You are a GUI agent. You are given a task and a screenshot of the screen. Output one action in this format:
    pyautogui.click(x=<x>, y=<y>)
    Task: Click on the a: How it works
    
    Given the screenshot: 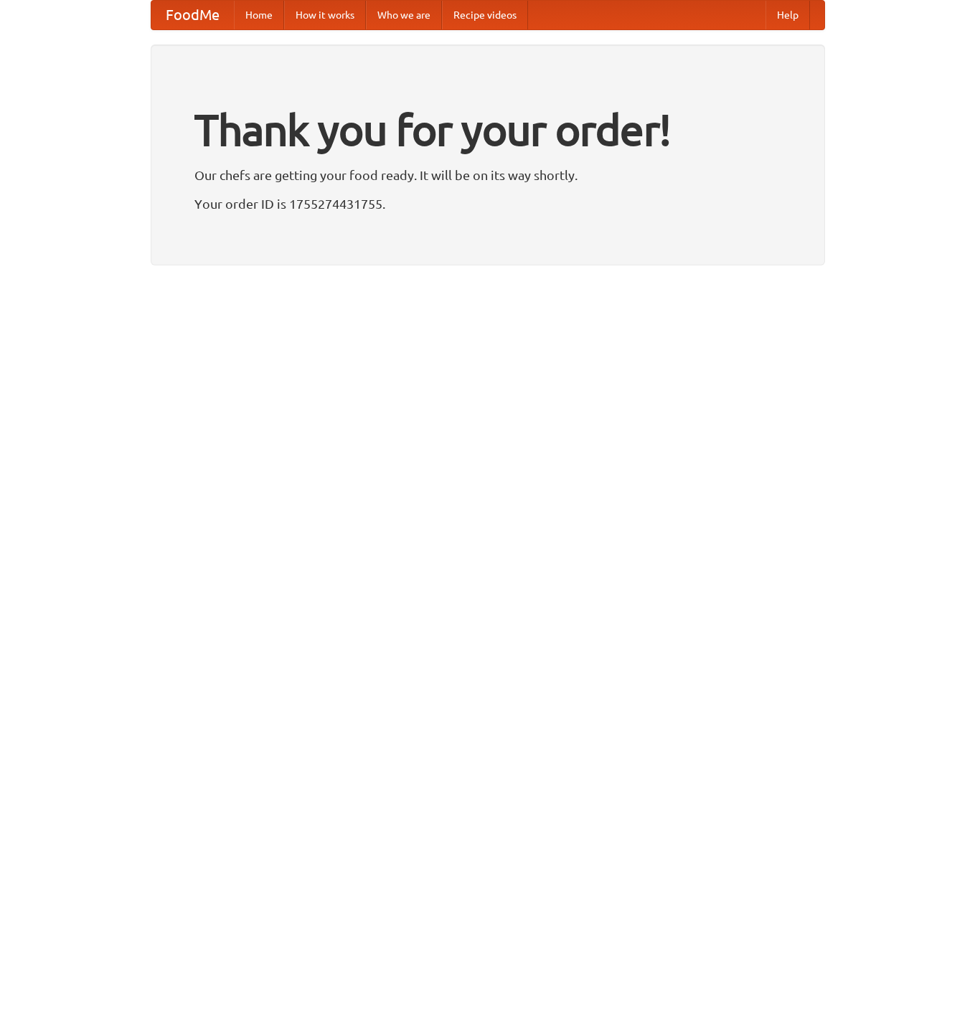 What is the action you would take?
    pyautogui.click(x=325, y=15)
    